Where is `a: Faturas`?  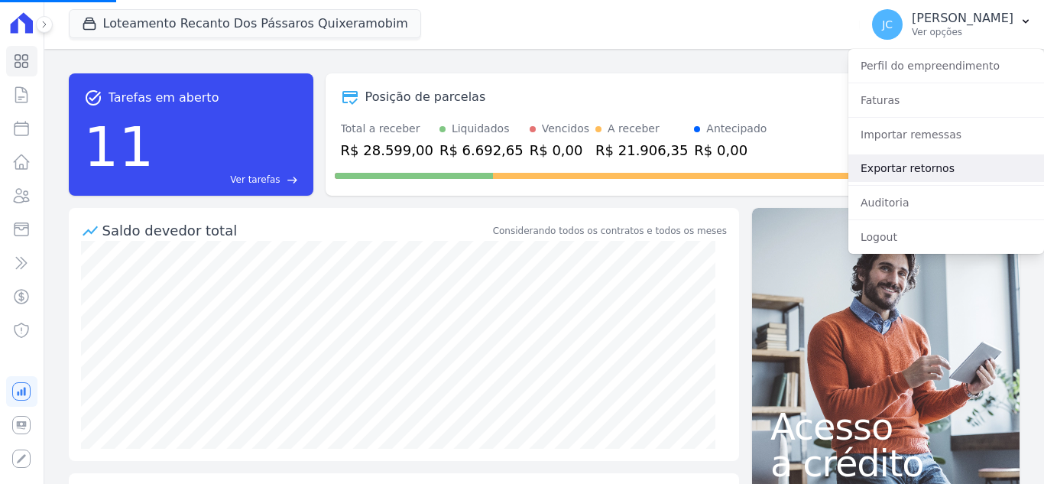 a: Faturas is located at coordinates (946, 100).